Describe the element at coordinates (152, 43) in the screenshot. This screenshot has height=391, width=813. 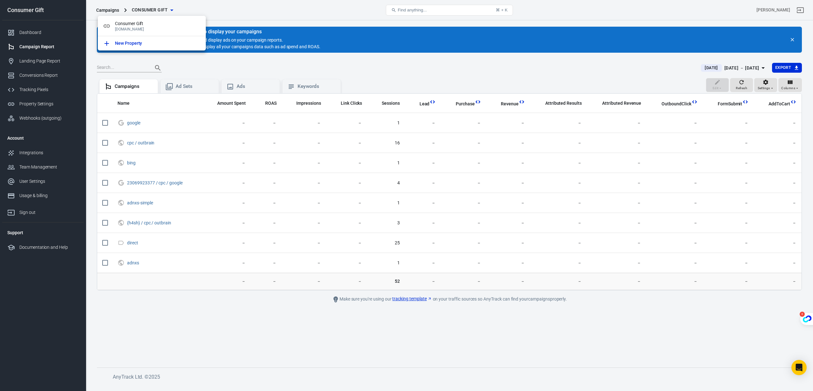
I see `a: New Property` at that location.